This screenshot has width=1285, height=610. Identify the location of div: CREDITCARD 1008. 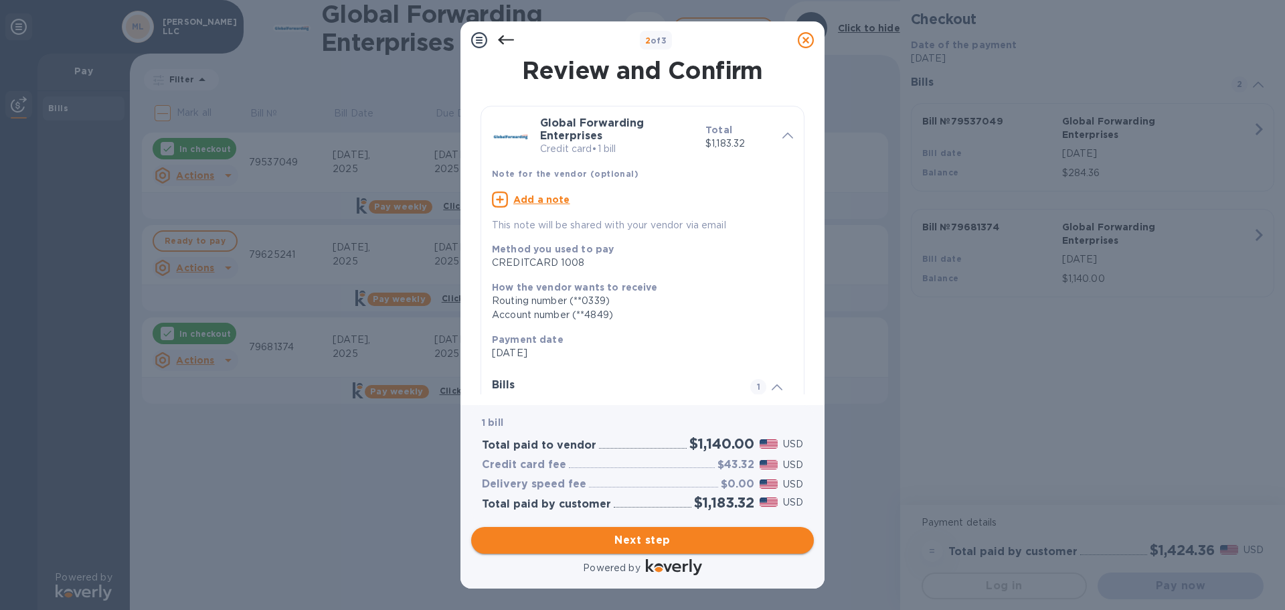
(637, 262).